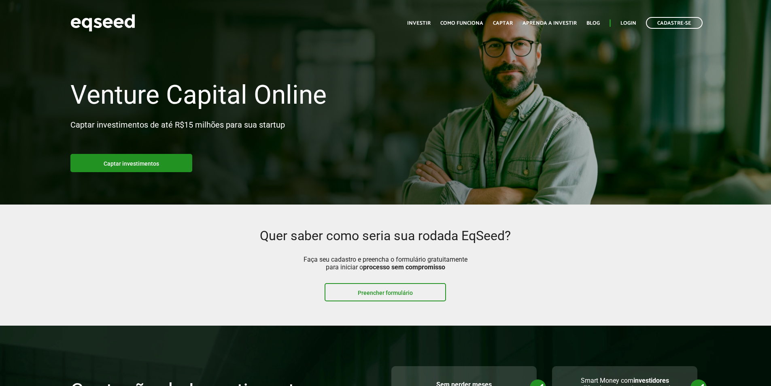 Image resolution: width=771 pixels, height=386 pixels. Describe the element at coordinates (628, 23) in the screenshot. I see `a: Login` at that location.